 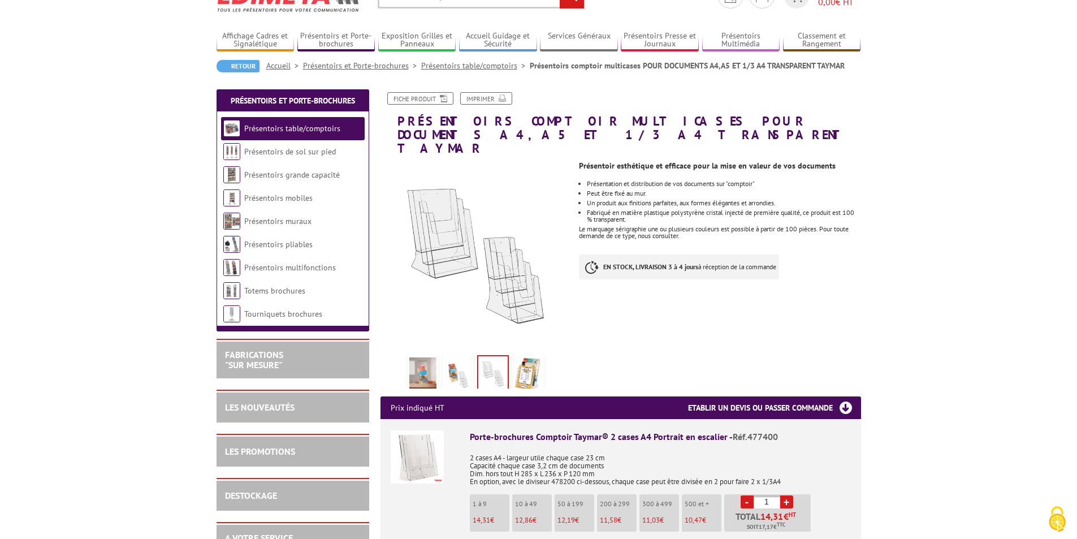 What do you see at coordinates (232, 314) in the screenshot?
I see `img: Tourniquets brochures` at bounding box center [232, 314].